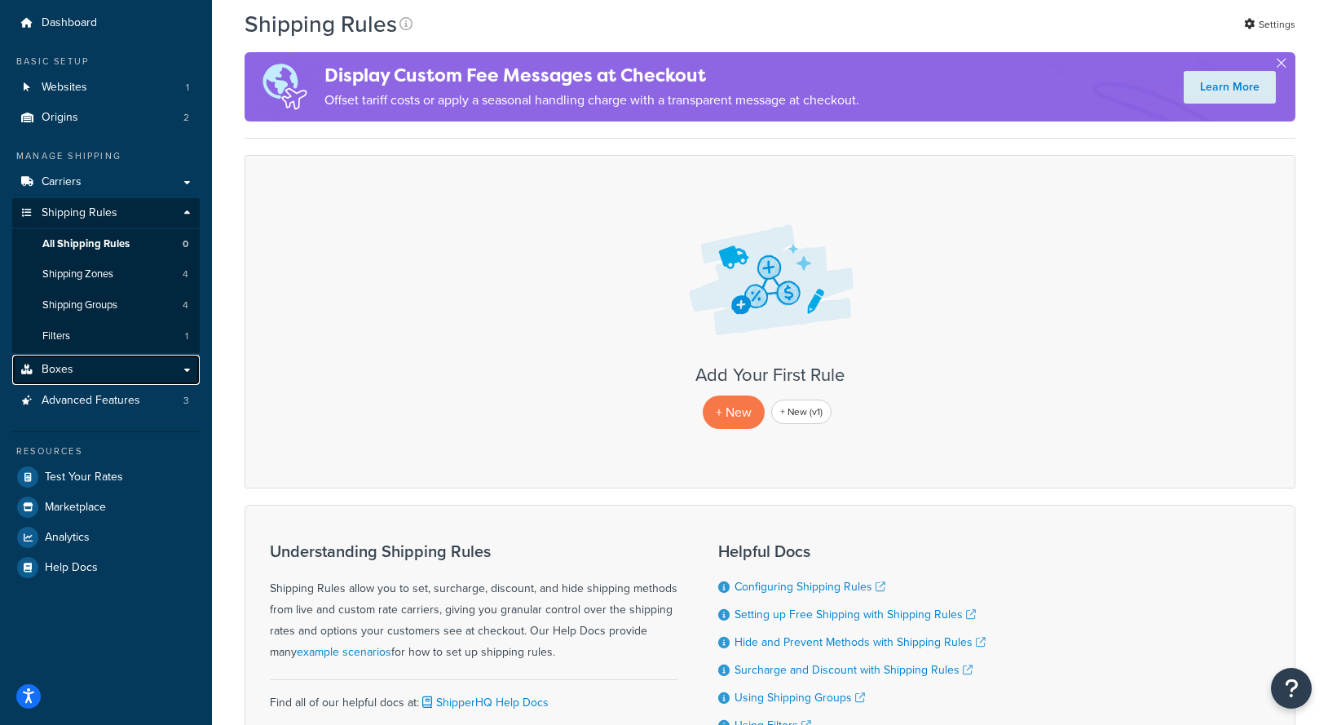  What do you see at coordinates (106, 305) in the screenshot?
I see `li: Shipping Groups` at bounding box center [106, 305].